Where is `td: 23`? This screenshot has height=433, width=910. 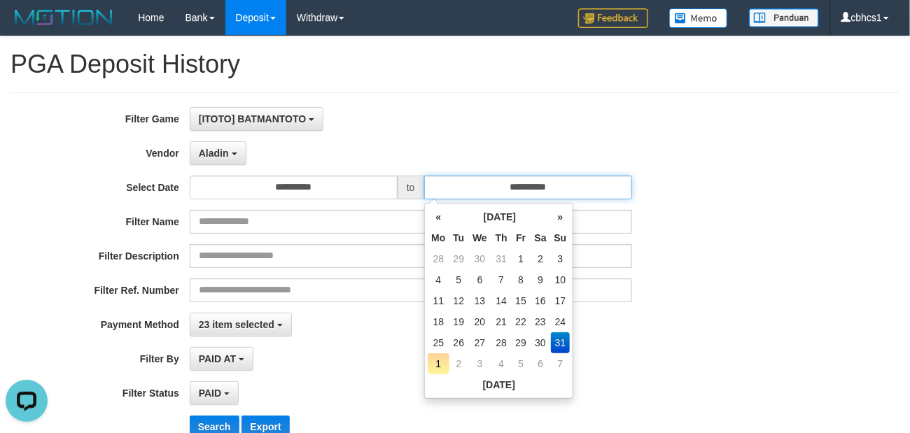 td: 23 is located at coordinates (540, 322).